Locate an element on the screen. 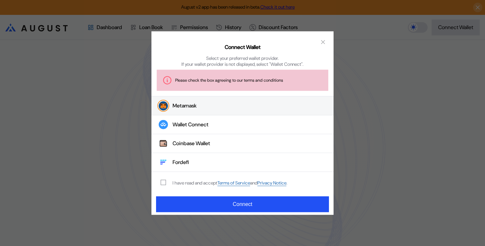 This screenshot has width=485, height=246. div: Select your preferred wallet provider. is located at coordinates (243, 58).